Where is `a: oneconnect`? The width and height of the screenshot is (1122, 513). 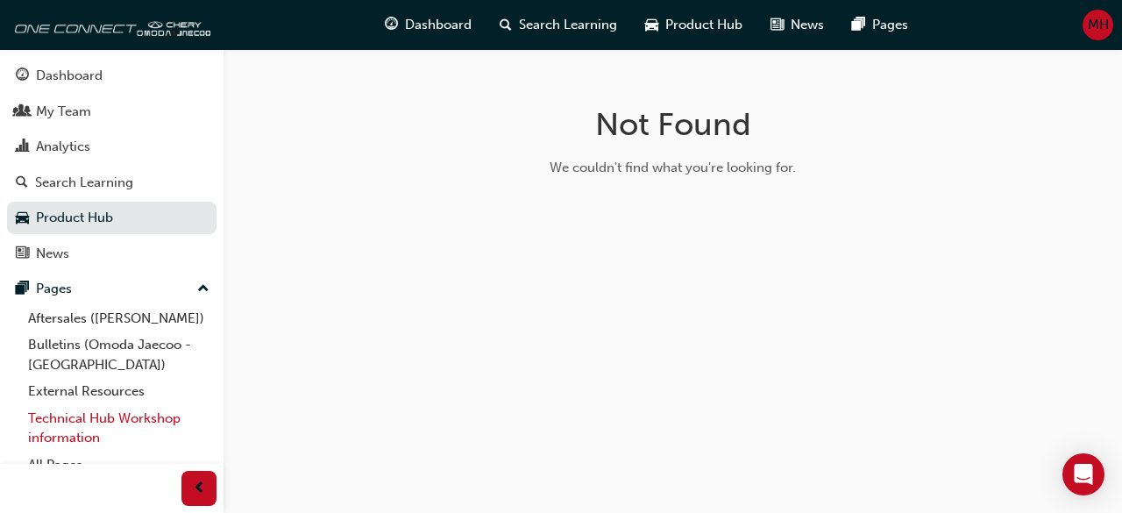 a: oneconnect is located at coordinates (110, 25).